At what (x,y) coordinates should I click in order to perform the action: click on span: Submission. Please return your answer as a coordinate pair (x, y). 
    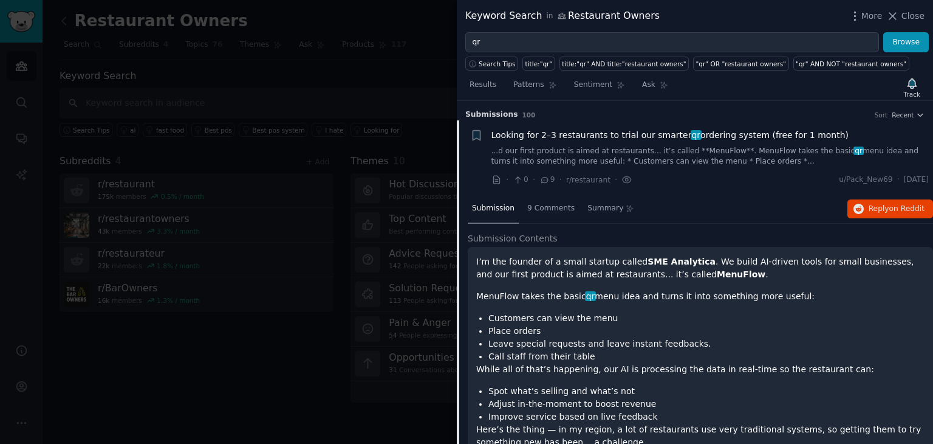
    Looking at the image, I should click on (493, 208).